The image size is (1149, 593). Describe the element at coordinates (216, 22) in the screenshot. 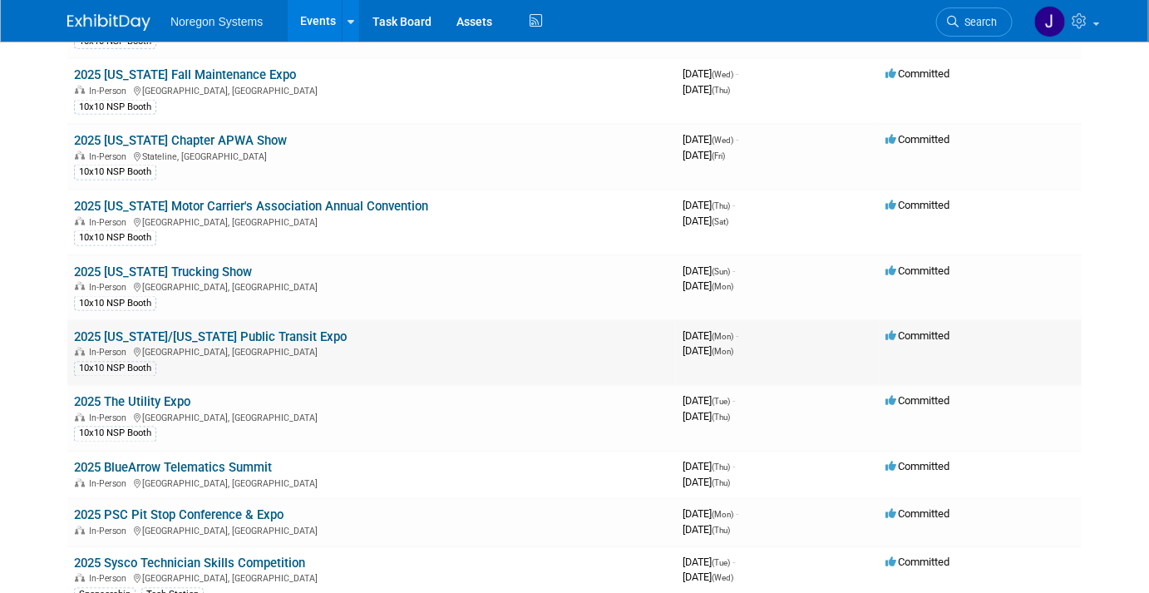

I see `span: Noregon Systems` at that location.